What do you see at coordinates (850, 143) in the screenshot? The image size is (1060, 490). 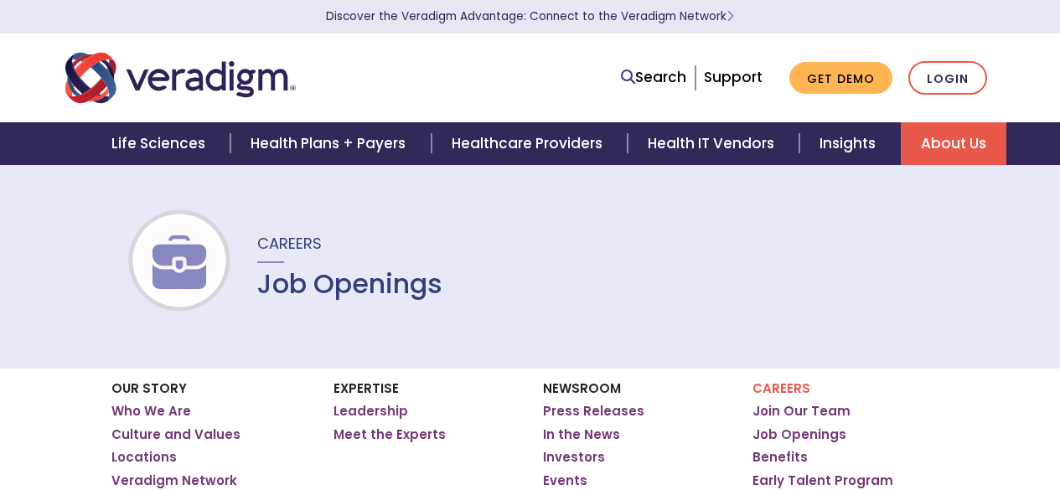 I see `a: Insights` at bounding box center [850, 143].